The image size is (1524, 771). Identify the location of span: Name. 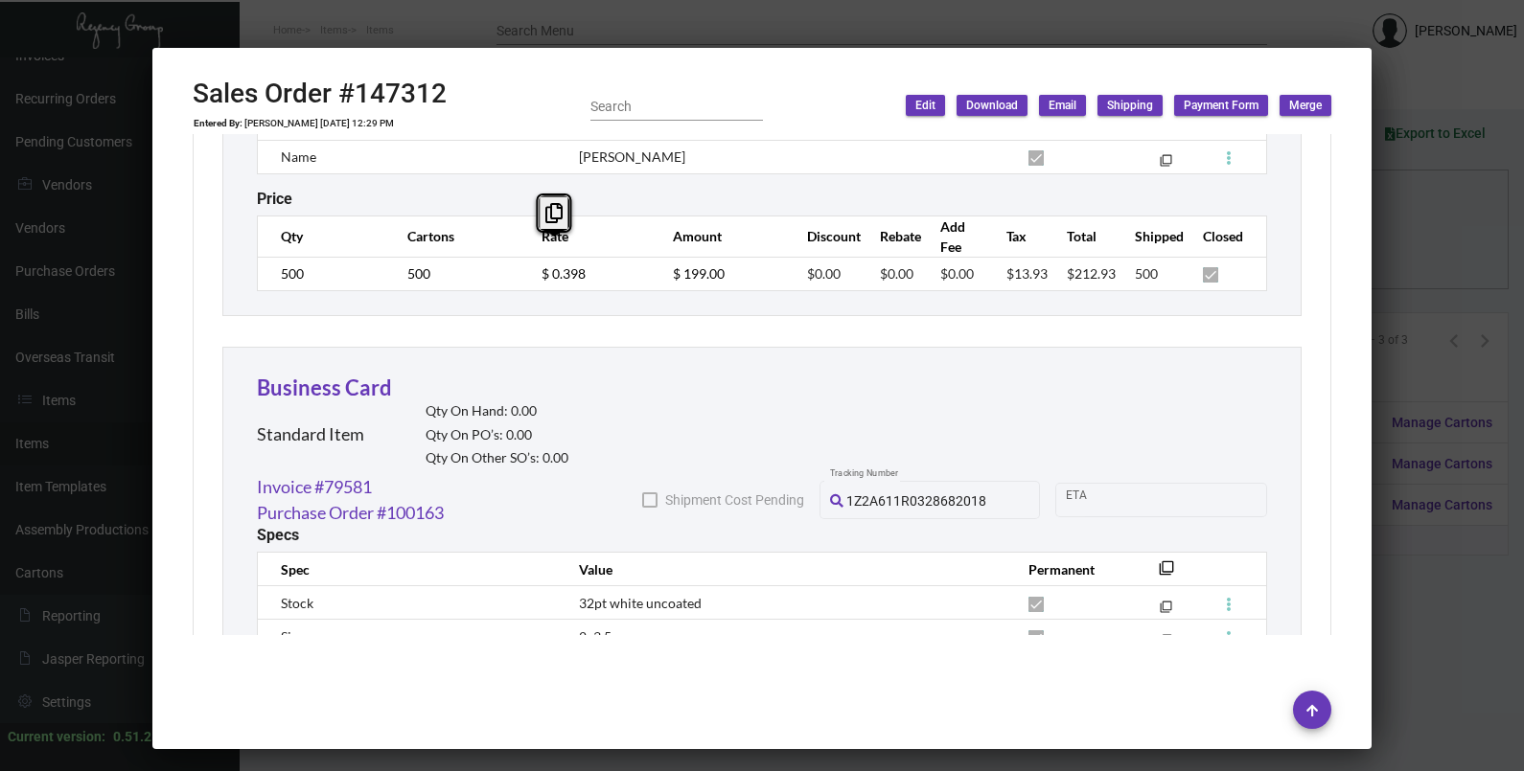
(298, 156).